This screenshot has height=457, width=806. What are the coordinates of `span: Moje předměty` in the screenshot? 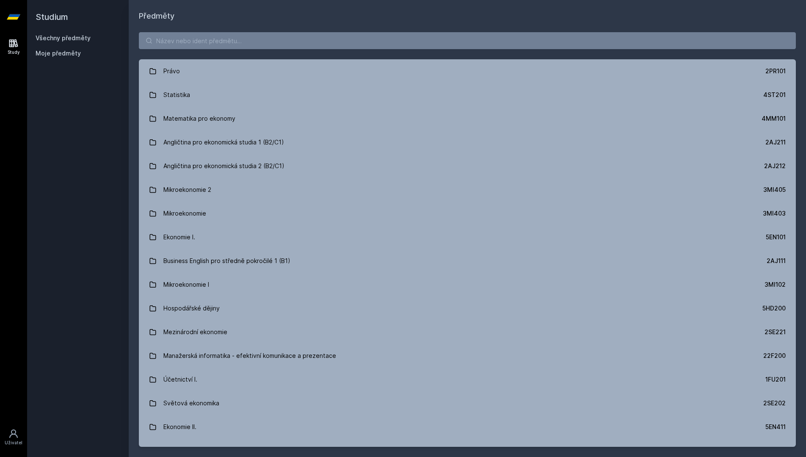 It's located at (58, 53).